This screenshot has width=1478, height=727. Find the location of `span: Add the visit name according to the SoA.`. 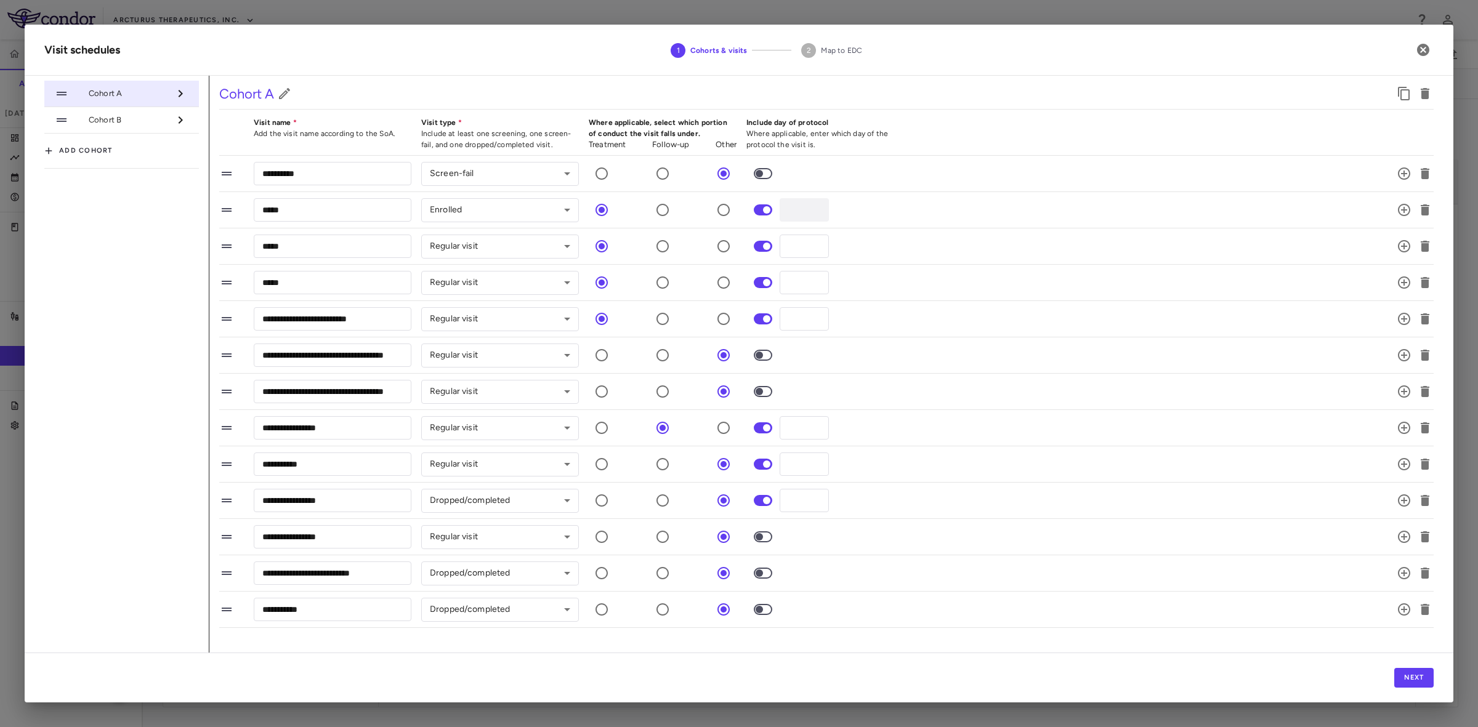

span: Add the visit name according to the SoA. is located at coordinates (325, 134).